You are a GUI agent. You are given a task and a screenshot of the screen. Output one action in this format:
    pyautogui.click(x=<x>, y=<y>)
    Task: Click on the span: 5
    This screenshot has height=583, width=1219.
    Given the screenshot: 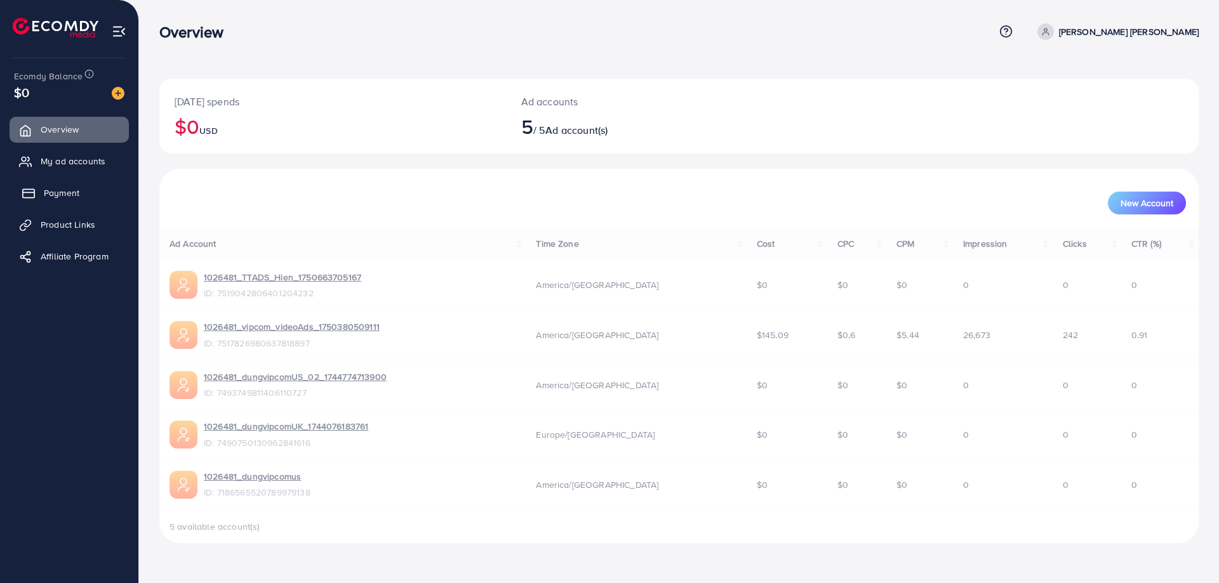 What is the action you would take?
    pyautogui.click(x=527, y=126)
    